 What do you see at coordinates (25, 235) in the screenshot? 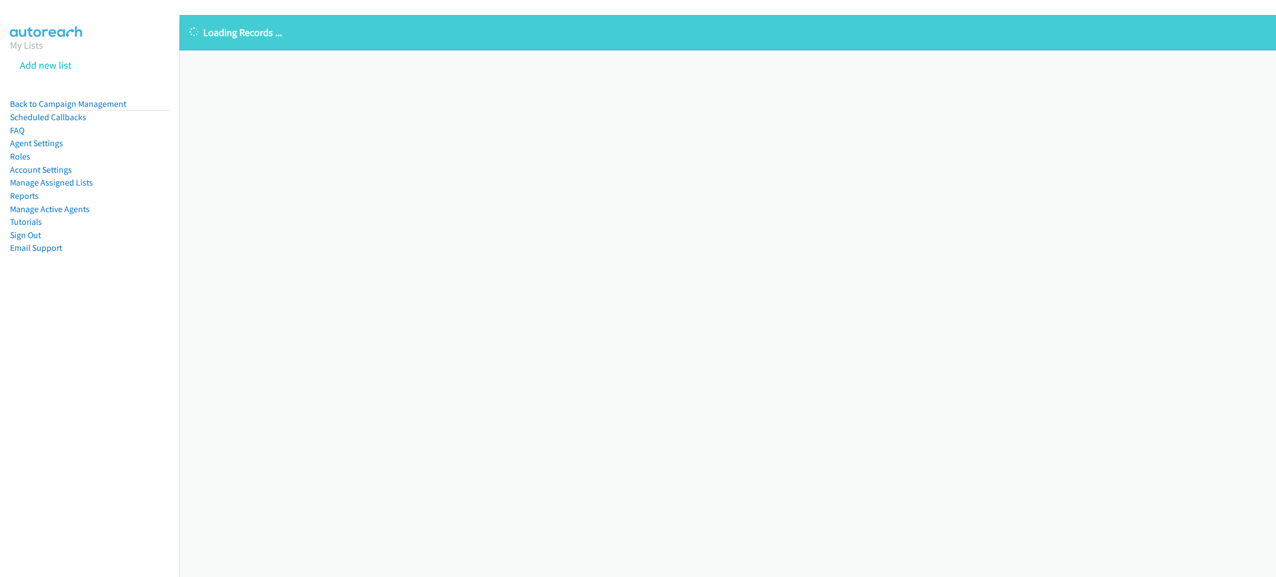
I see `a: Sign Out` at bounding box center [25, 235].